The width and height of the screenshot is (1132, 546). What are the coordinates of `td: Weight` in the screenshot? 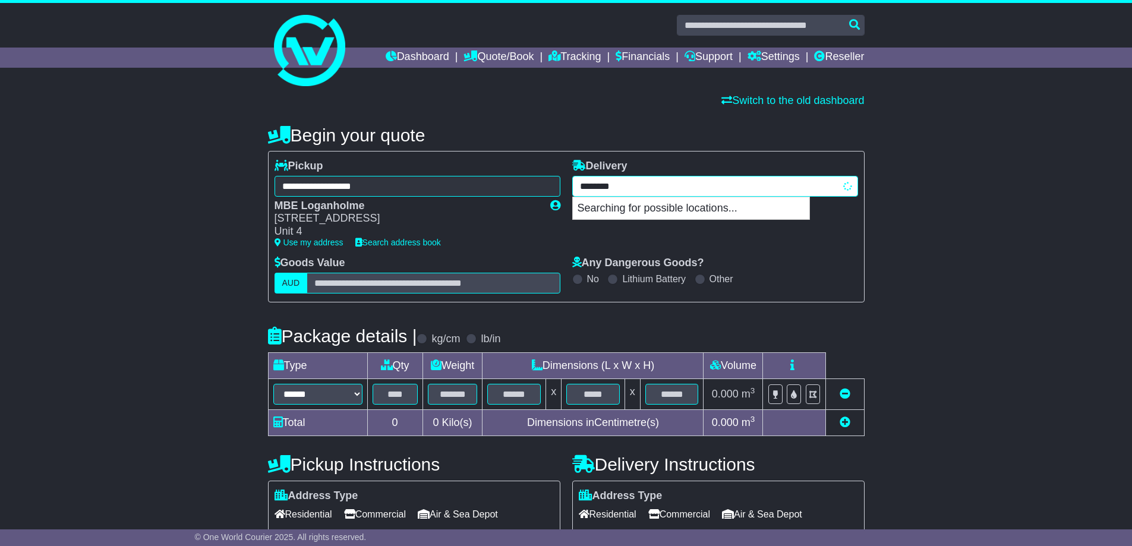 It's located at (452, 365).